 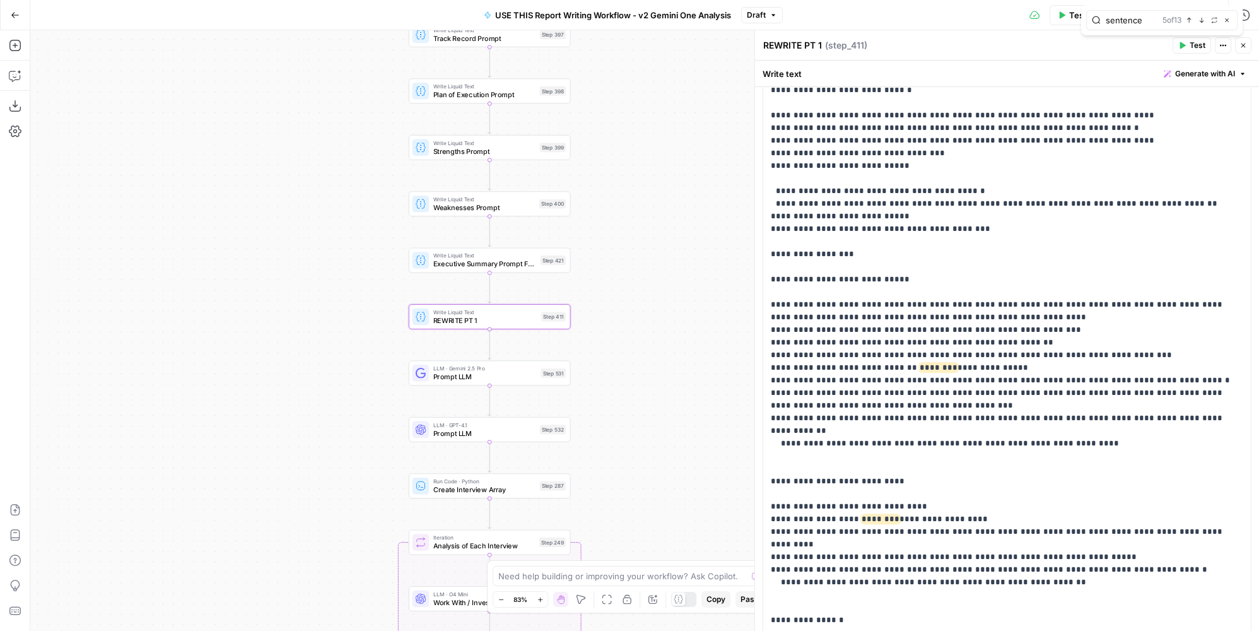 I want to click on span: LLM · GPT-4.1, so click(x=484, y=424).